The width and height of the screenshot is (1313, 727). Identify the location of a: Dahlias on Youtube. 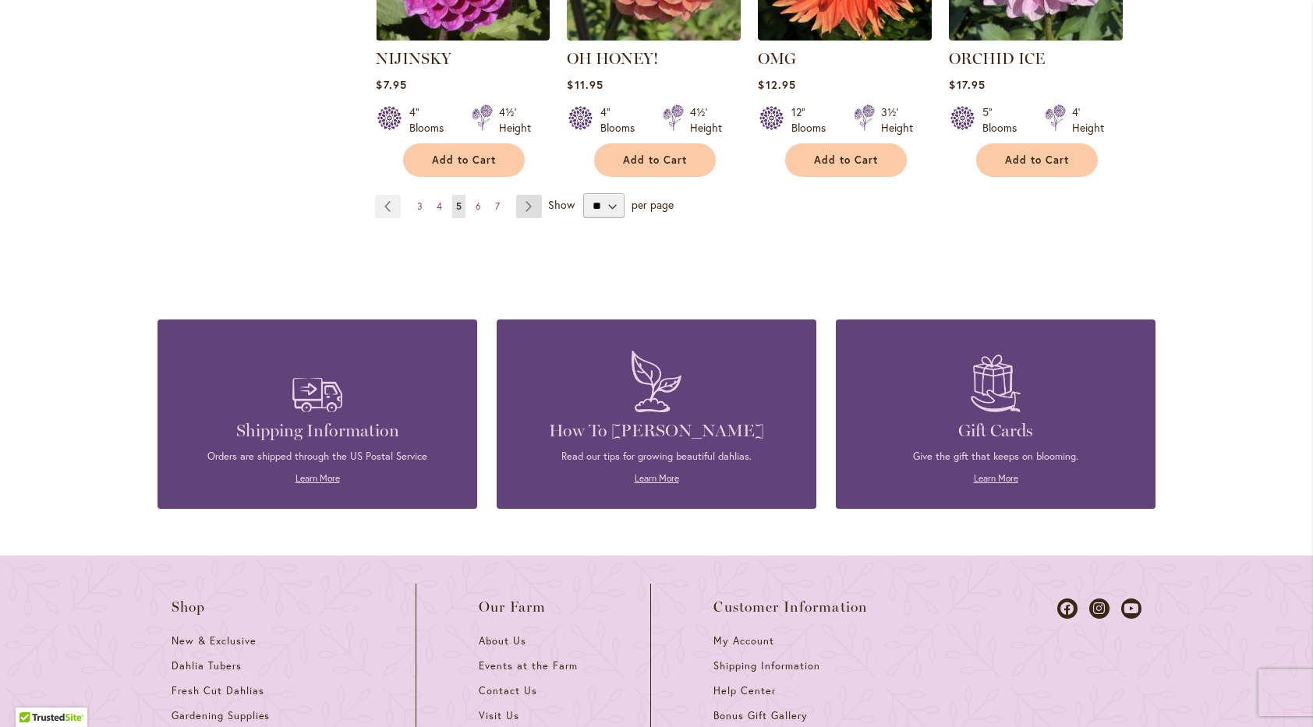
(1131, 609).